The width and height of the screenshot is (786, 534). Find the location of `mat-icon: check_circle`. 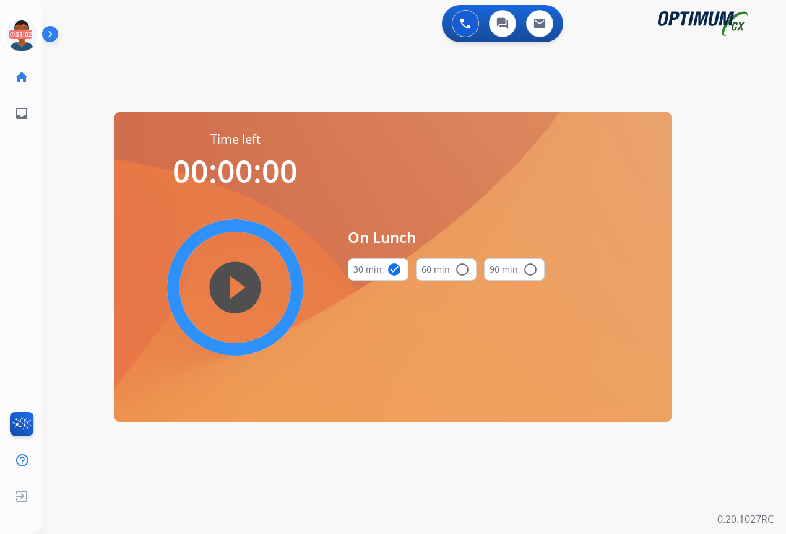

mat-icon: check_circle is located at coordinates (394, 269).